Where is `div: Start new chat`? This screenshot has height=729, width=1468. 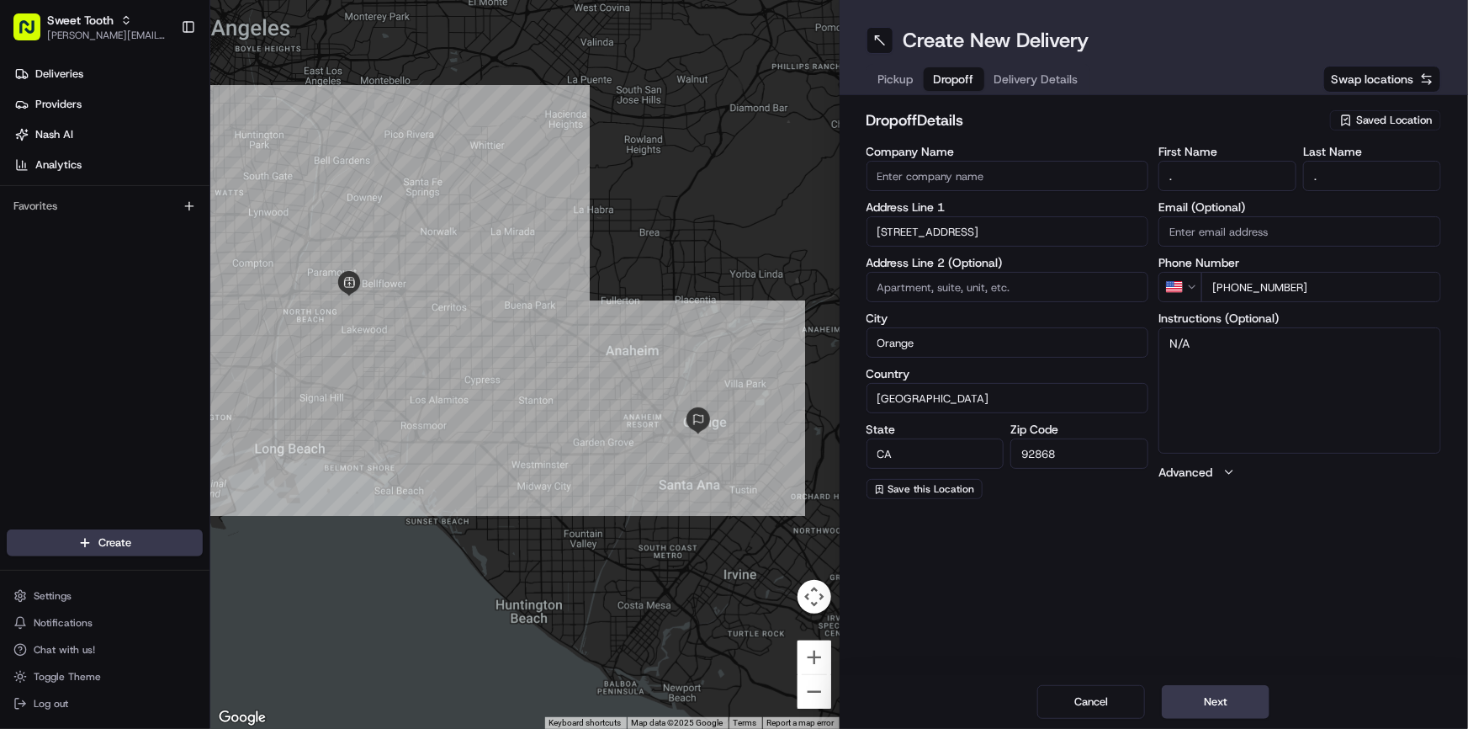
div: Start new chat is located at coordinates (176, 169).